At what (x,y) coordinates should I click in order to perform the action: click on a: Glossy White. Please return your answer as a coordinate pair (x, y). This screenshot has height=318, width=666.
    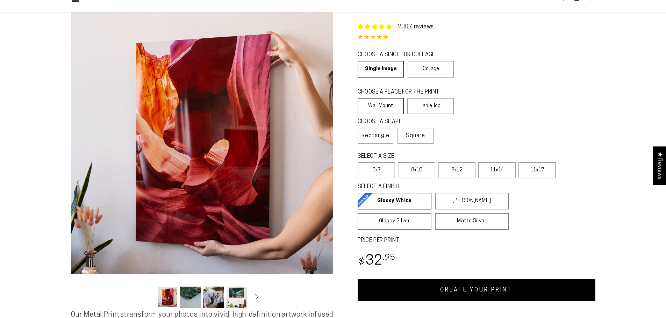
    Looking at the image, I should click on (394, 201).